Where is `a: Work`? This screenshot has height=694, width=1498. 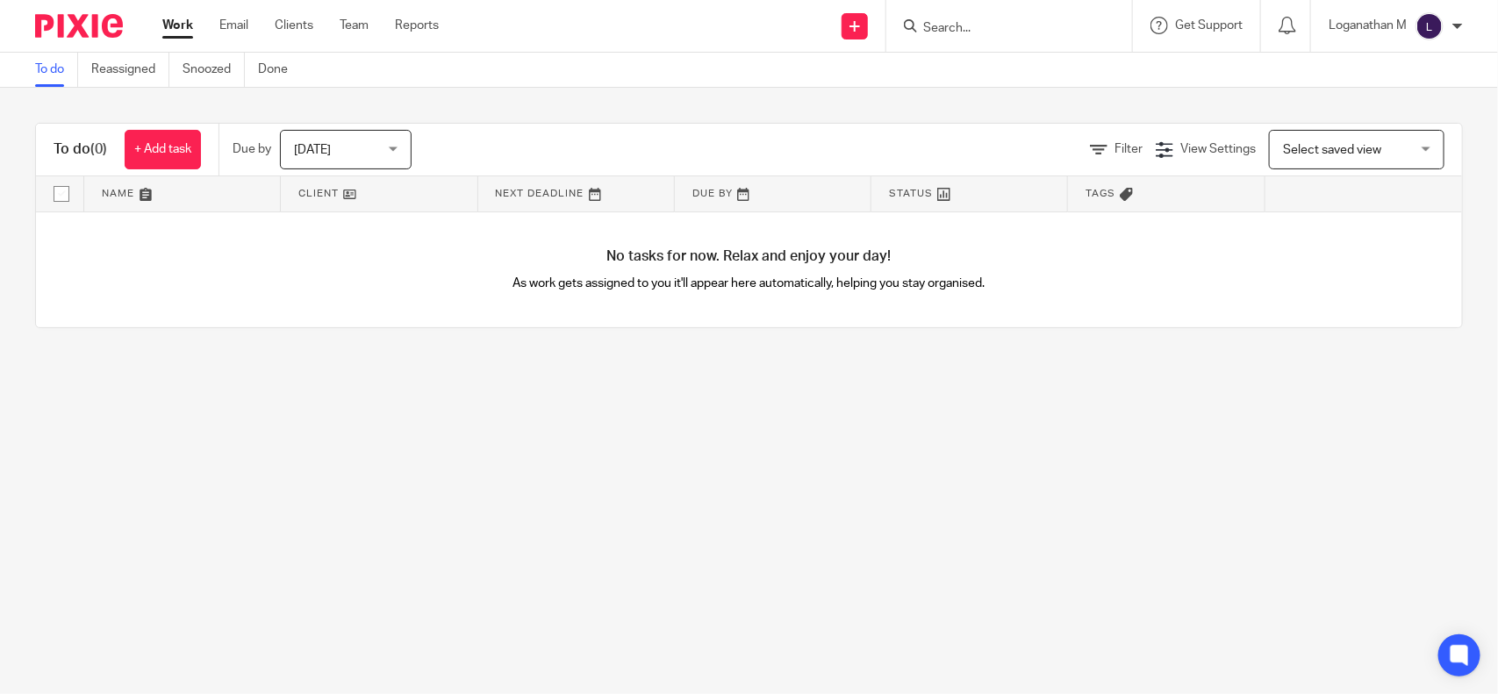
a: Work is located at coordinates (177, 25).